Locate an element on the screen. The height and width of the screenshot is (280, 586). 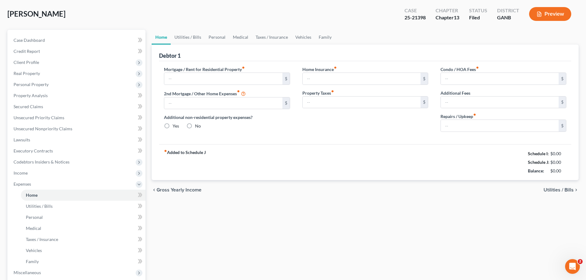
span: Unsecured Priority Claims is located at coordinates (39, 118).